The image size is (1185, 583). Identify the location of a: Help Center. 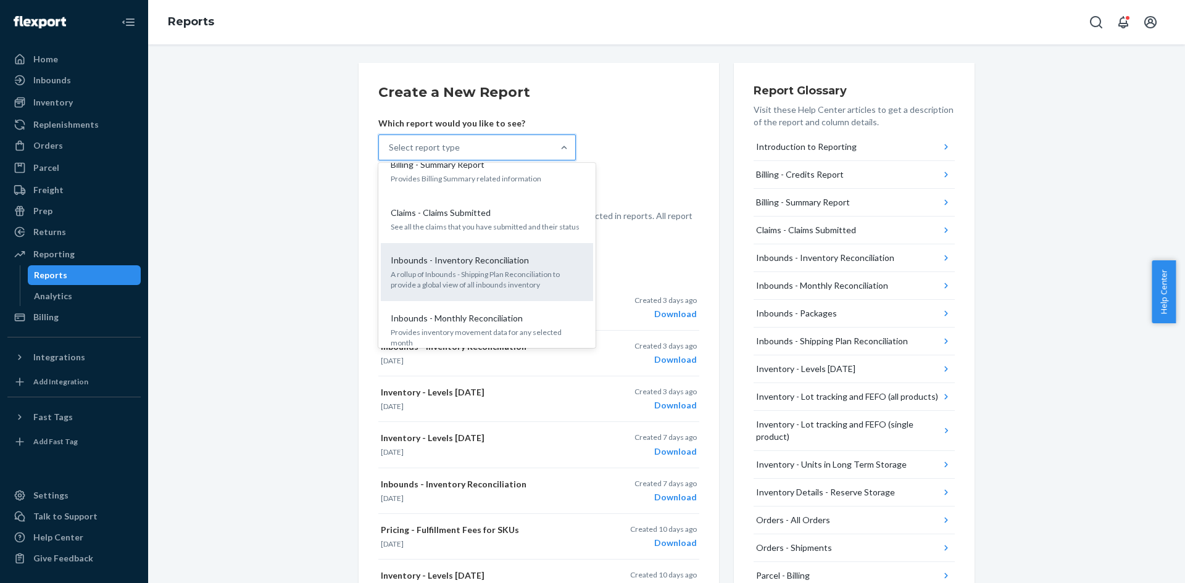
(74, 538).